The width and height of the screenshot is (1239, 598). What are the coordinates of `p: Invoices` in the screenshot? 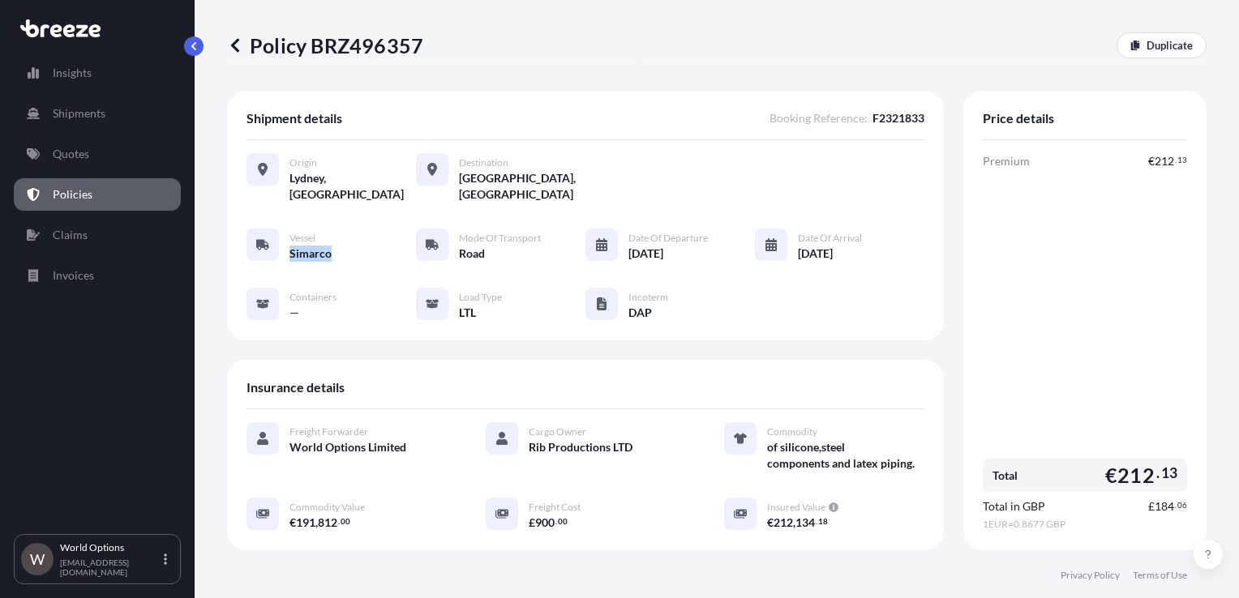 It's located at (73, 276).